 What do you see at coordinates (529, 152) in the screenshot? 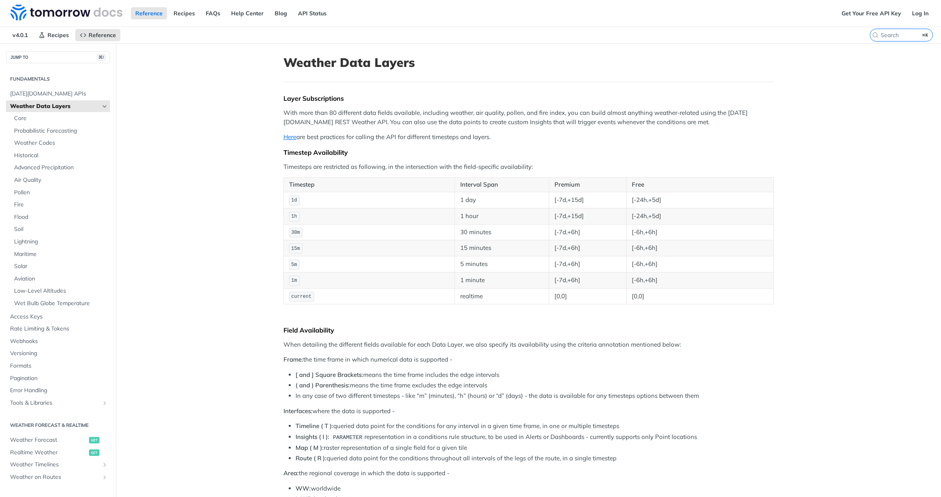
I see `div: Timestep Availability` at bounding box center [529, 152].